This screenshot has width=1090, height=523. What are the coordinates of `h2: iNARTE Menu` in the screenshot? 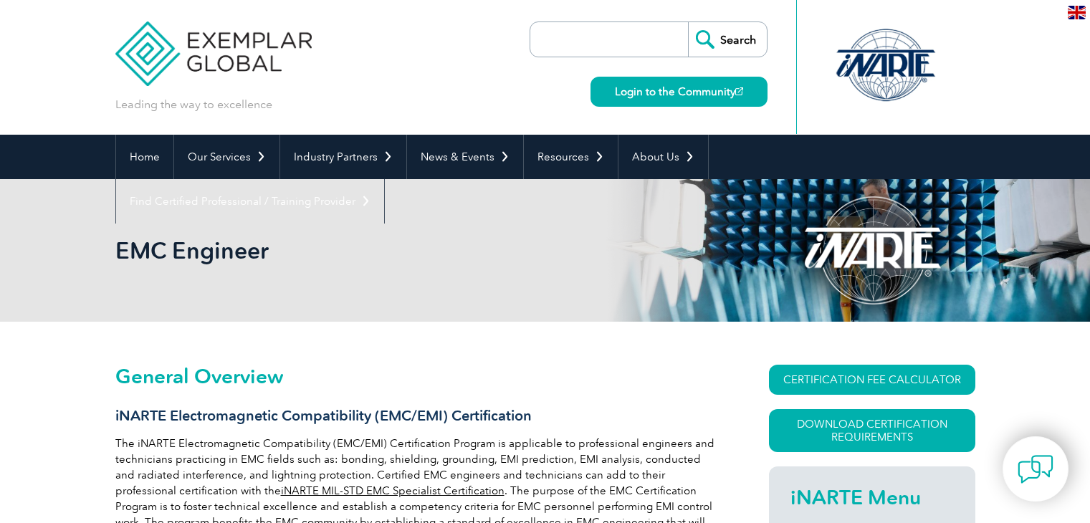 It's located at (872, 498).